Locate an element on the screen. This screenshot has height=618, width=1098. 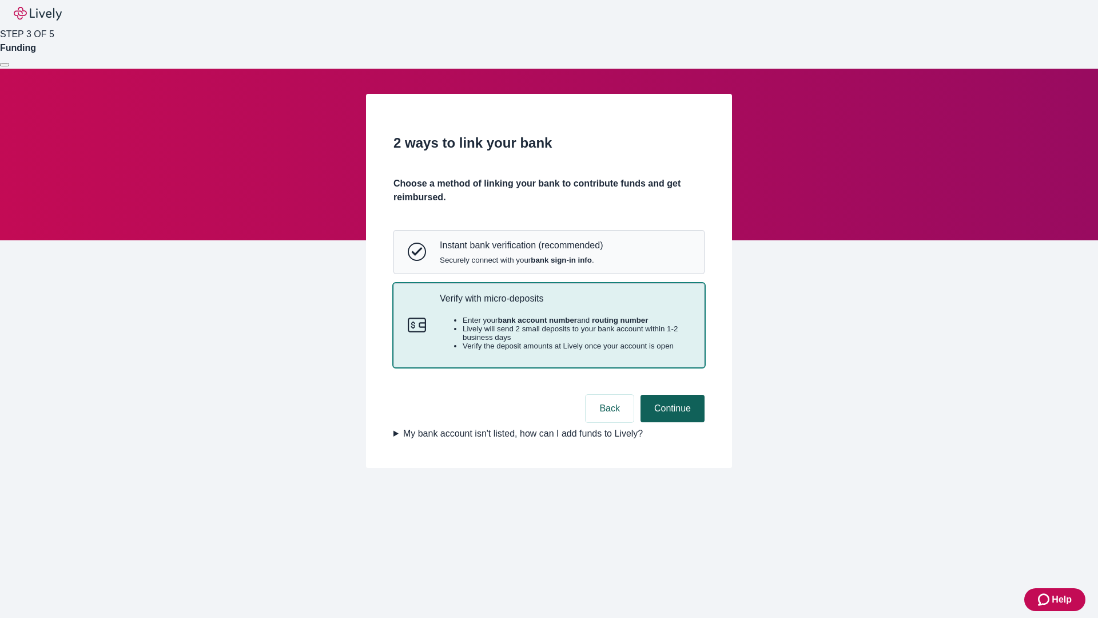
span: Help is located at coordinates (1062, 600).